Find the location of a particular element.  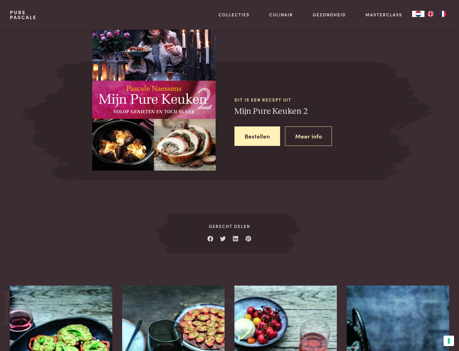

a: Collecties is located at coordinates (234, 14).